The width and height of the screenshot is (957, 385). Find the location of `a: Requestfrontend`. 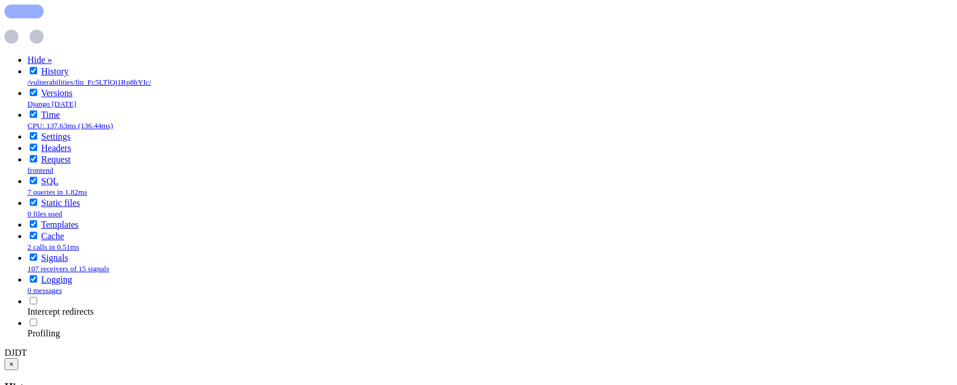

a: Requestfrontend is located at coordinates (49, 164).